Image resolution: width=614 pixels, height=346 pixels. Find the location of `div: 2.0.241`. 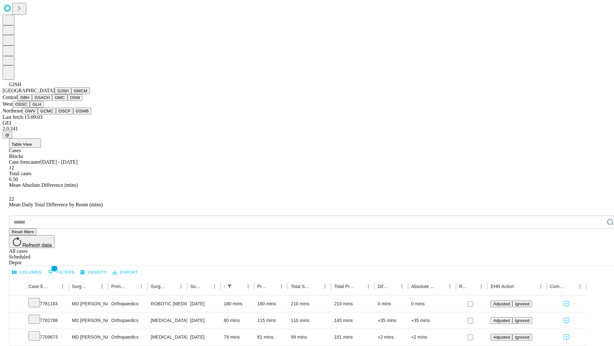

div: 2.0.241 is located at coordinates (307, 129).